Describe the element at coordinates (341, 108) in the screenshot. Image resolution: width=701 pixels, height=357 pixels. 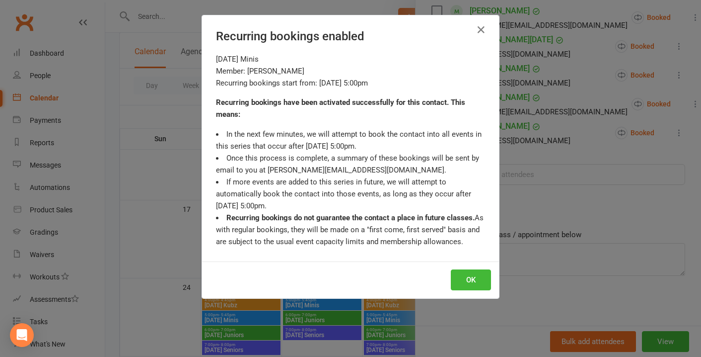
I see `strong: Recurring bookings have been activated successfully for this contact. This means:` at that location.